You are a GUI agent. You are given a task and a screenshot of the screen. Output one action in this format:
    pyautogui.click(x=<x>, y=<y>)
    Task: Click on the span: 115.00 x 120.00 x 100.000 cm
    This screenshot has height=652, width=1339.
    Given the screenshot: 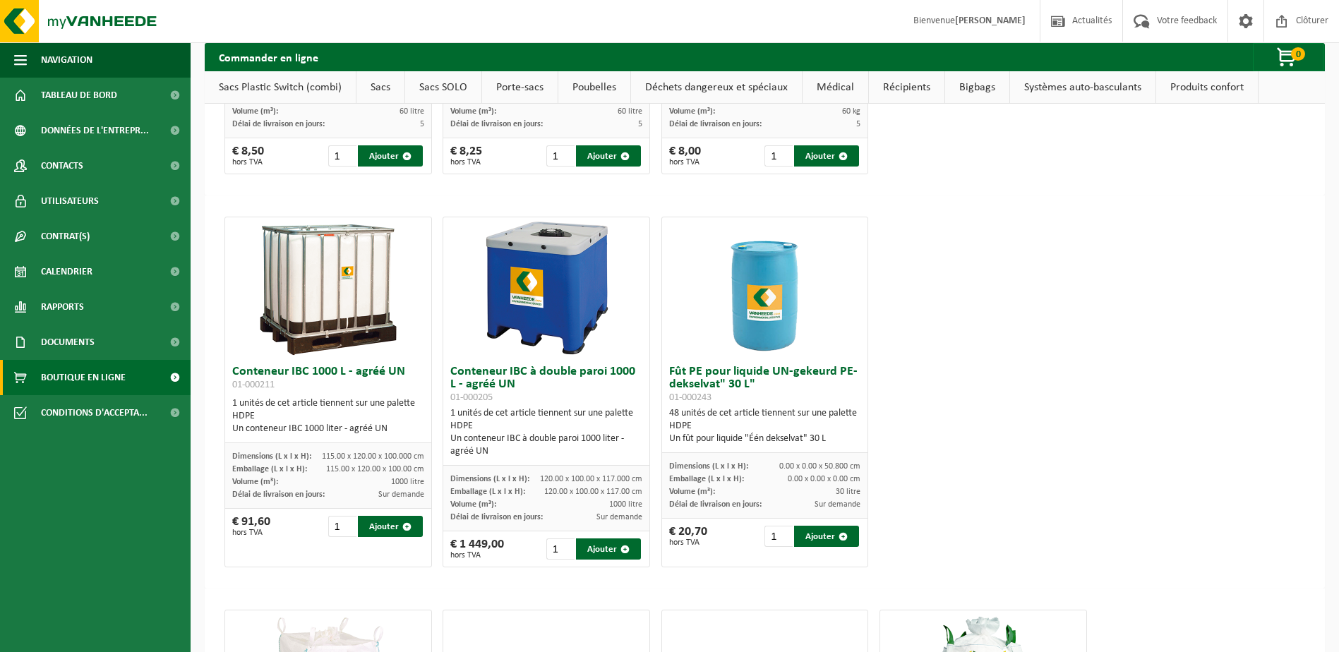 What is the action you would take?
    pyautogui.click(x=373, y=457)
    